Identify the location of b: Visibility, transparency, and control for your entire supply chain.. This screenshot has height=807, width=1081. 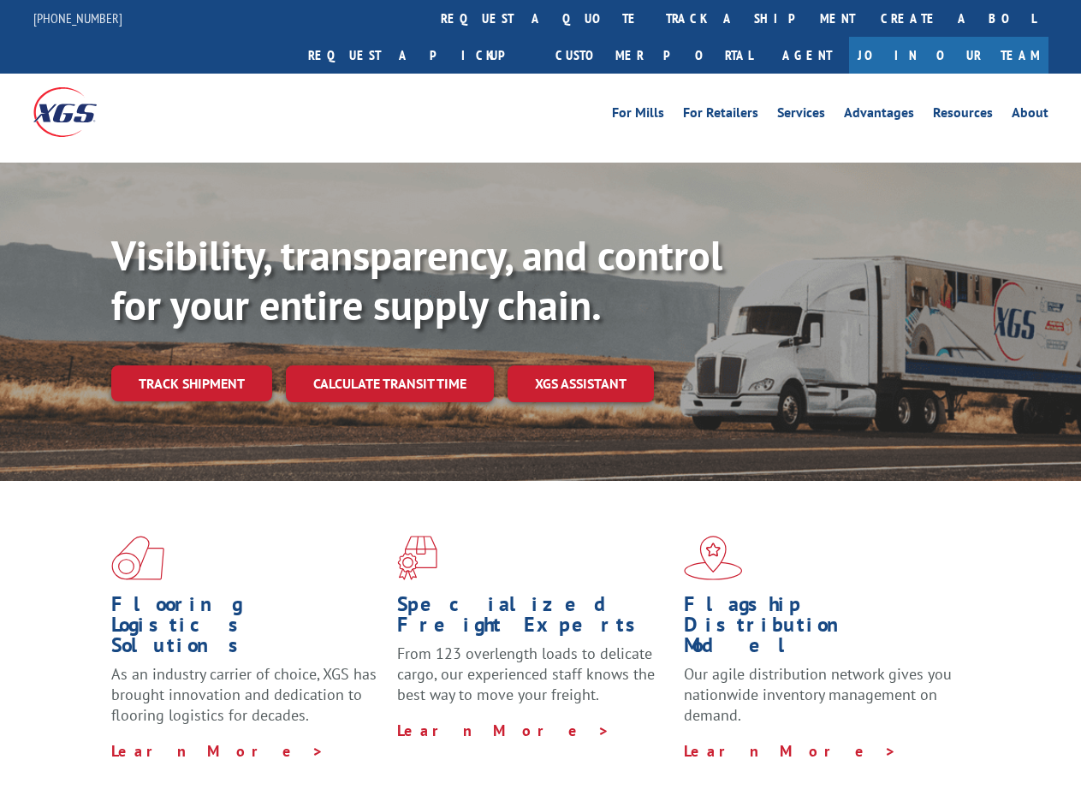
(417, 280).